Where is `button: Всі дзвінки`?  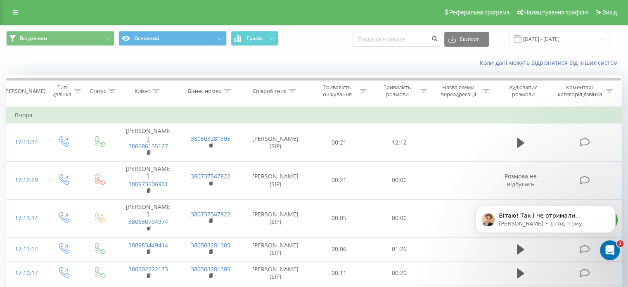
button: Всі дзвінки is located at coordinates (60, 38).